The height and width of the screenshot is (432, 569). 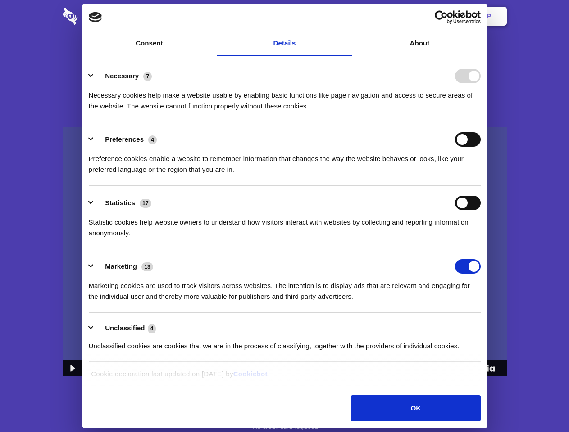 I want to click on img: Sharesecret, so click(x=285, y=252).